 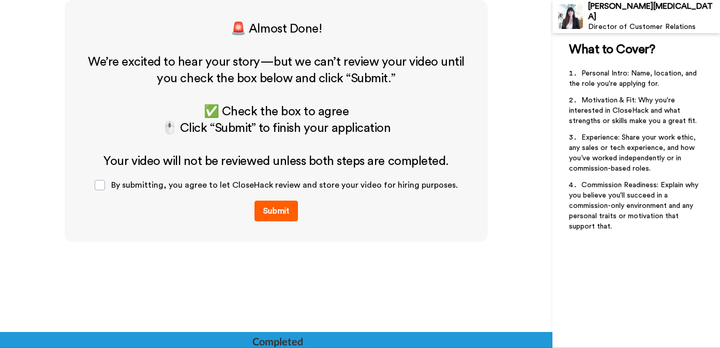 I want to click on span: Personal Intro: Name, location, and the role you're applying for., so click(x=633, y=79).